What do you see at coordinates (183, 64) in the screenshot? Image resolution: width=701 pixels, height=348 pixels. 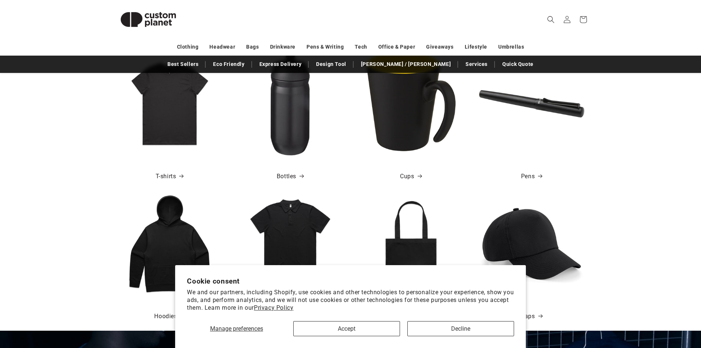 I see `a: Best Sellers` at bounding box center [183, 64].